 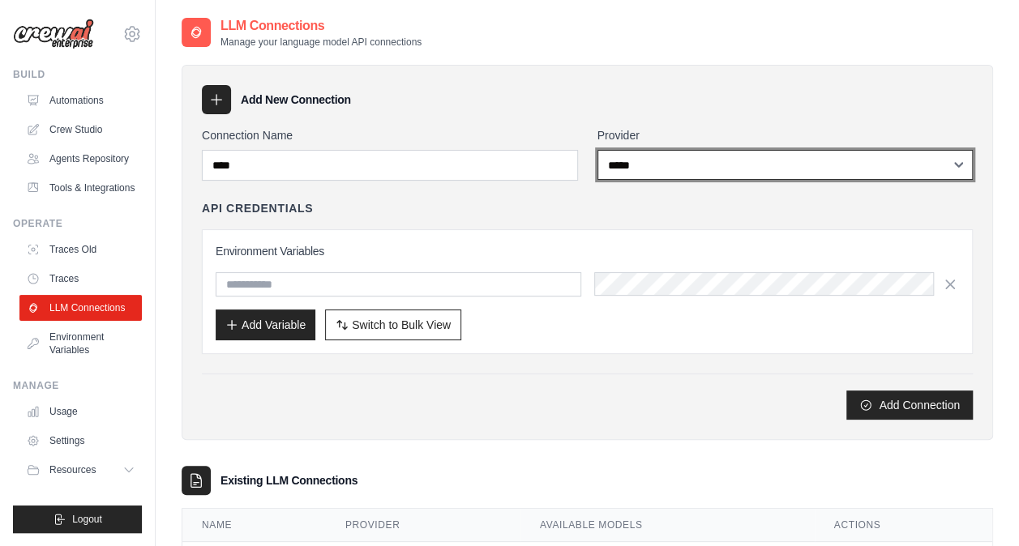 What do you see at coordinates (80, 130) in the screenshot?
I see `a: Crew Studio` at bounding box center [80, 130].